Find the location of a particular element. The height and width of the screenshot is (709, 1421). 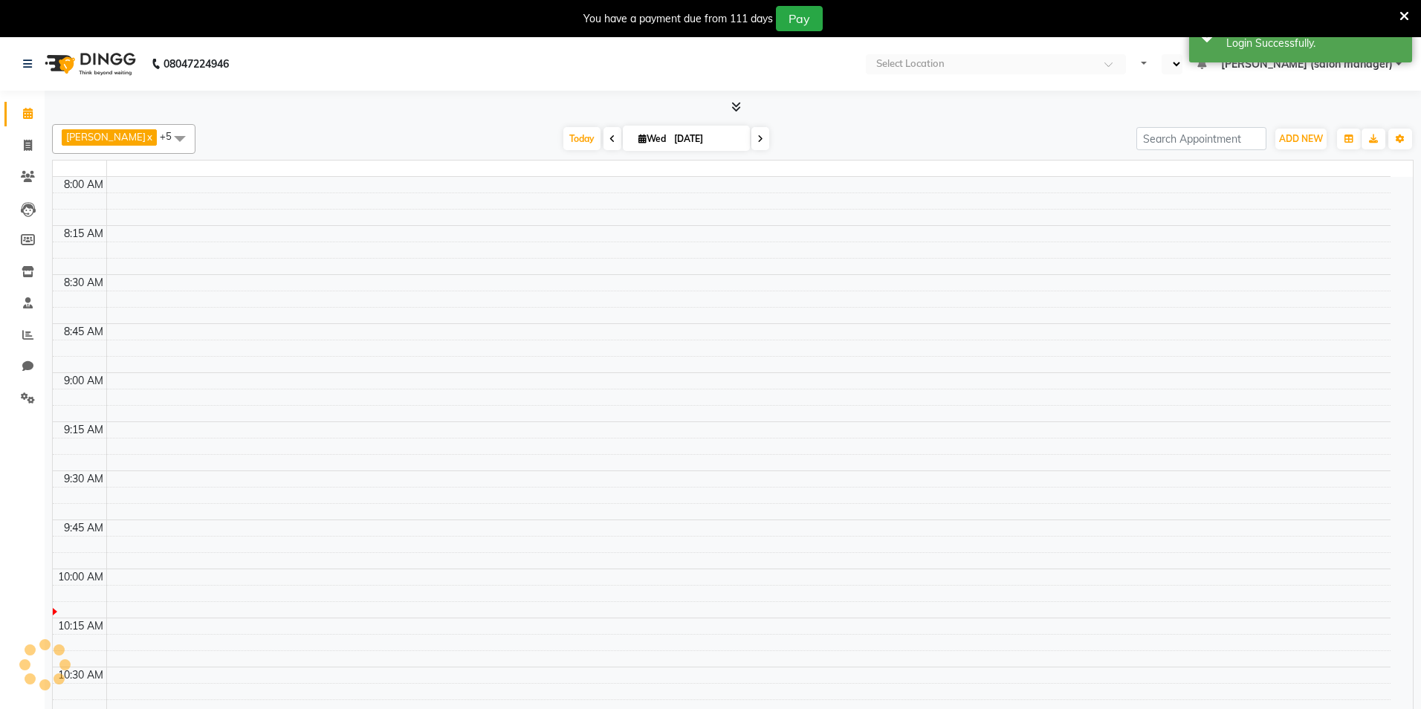

img: logo is located at coordinates (88, 64).